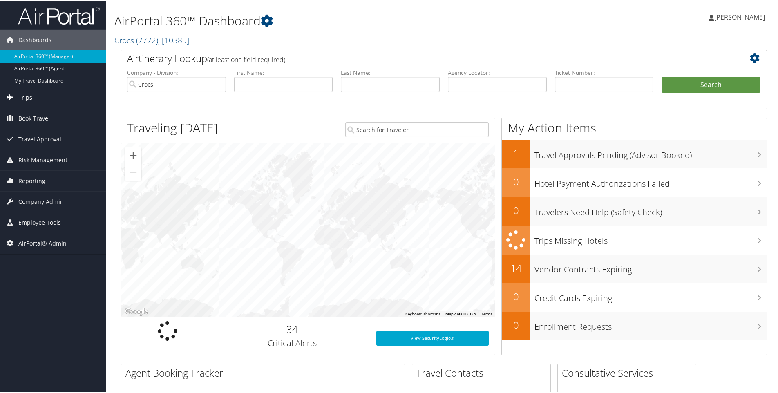  What do you see at coordinates (43, 243) in the screenshot?
I see `span: AirPortal® Admin` at bounding box center [43, 243].